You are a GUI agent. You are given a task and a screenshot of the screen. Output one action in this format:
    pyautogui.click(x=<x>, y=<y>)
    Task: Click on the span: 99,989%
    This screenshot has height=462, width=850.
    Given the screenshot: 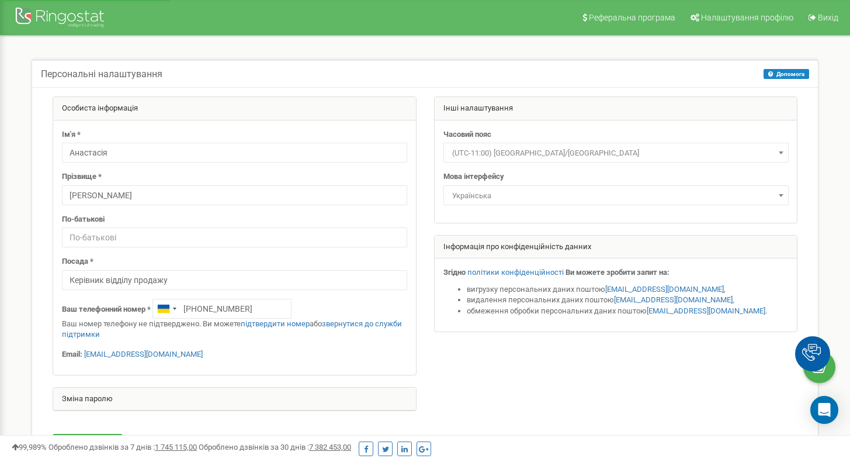 What is the action you would take?
    pyautogui.click(x=29, y=446)
    